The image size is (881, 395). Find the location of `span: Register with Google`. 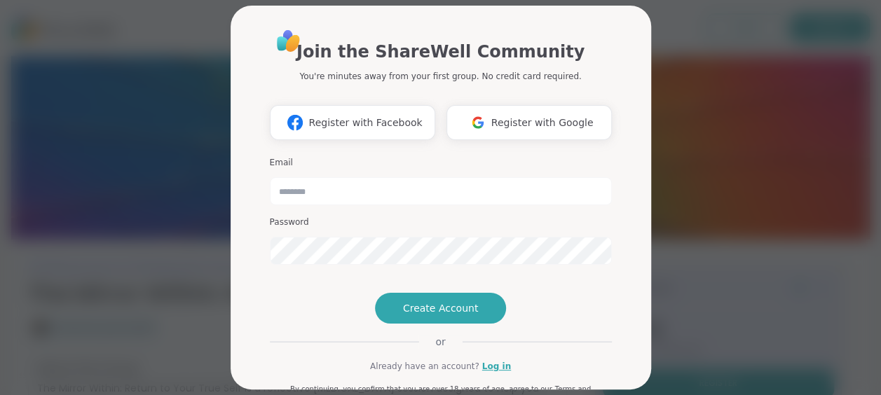

span: Register with Google is located at coordinates (542, 123).